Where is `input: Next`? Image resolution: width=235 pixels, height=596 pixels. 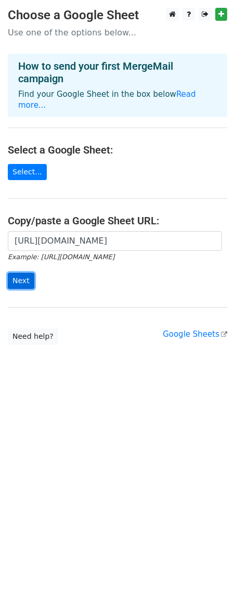
input: Next is located at coordinates (21, 281).